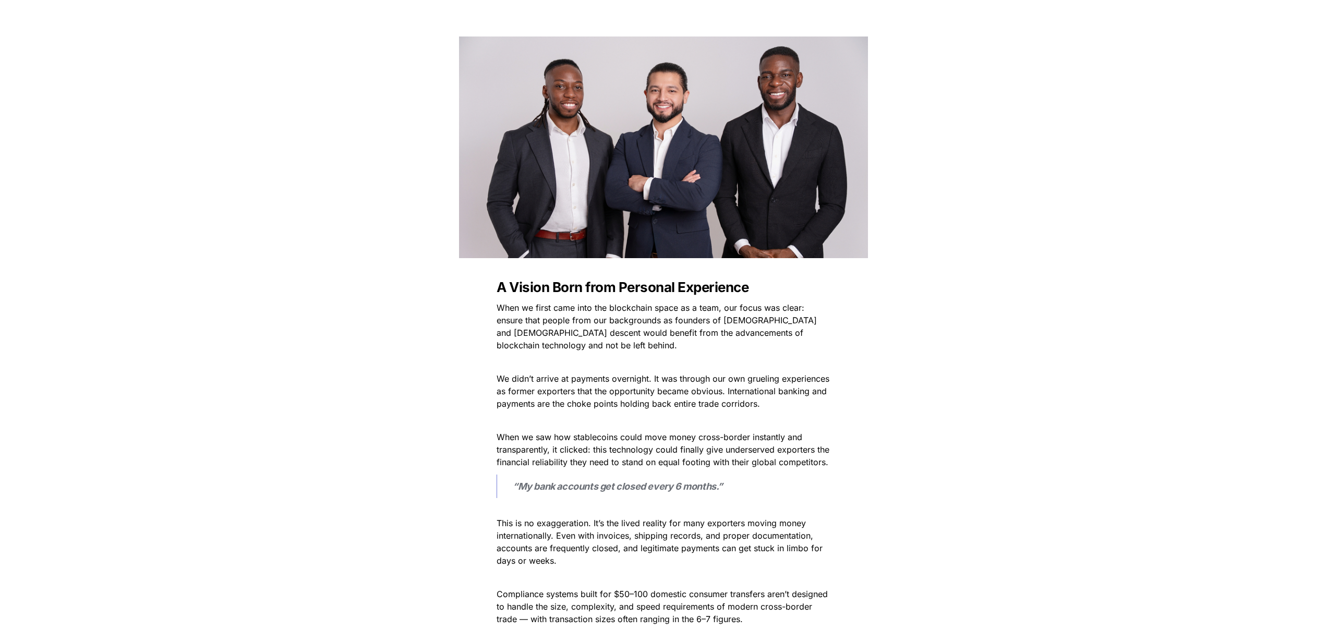  I want to click on span: This is no exaggeration. It’s the lived reality for many exporters moving money internationally. ..., so click(661, 542).